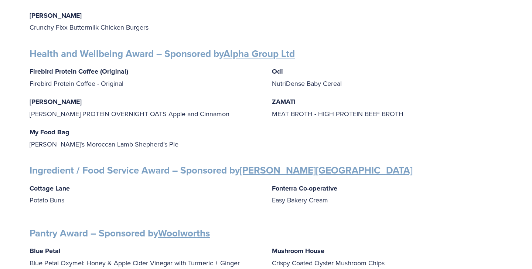  What do you see at coordinates (184, 233) in the screenshot?
I see `a: Woolworths` at bounding box center [184, 233].